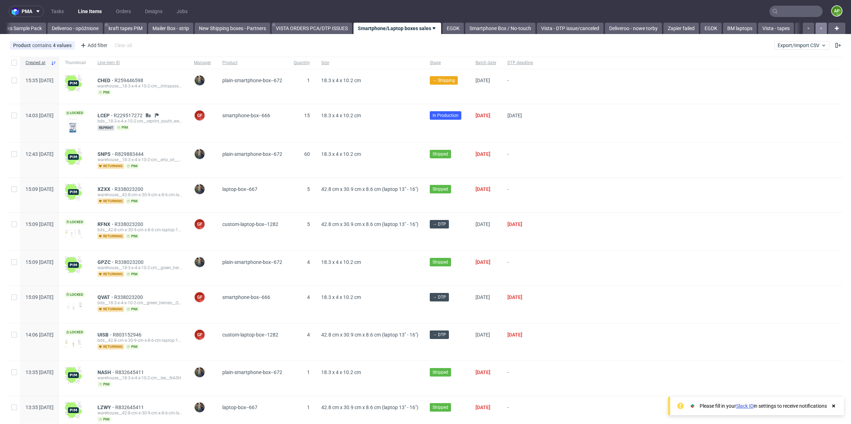 The width and height of the screenshot is (851, 424). I want to click on div: warehouse__18-3-x-4-x-10-2-cm__intrapass_gmbh__CHED, so click(140, 86).